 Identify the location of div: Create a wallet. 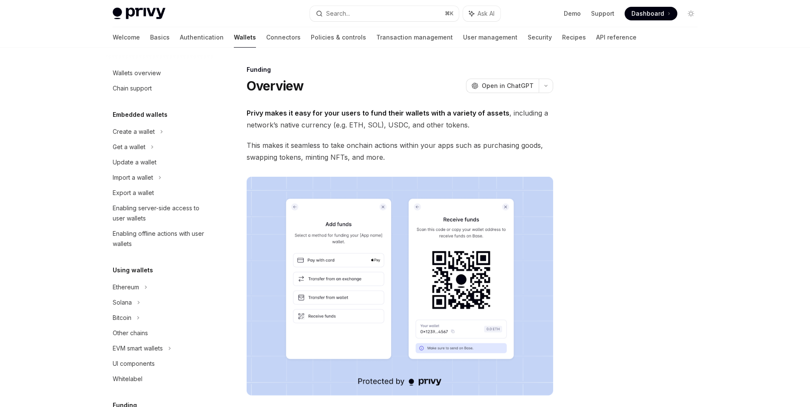
(134, 132).